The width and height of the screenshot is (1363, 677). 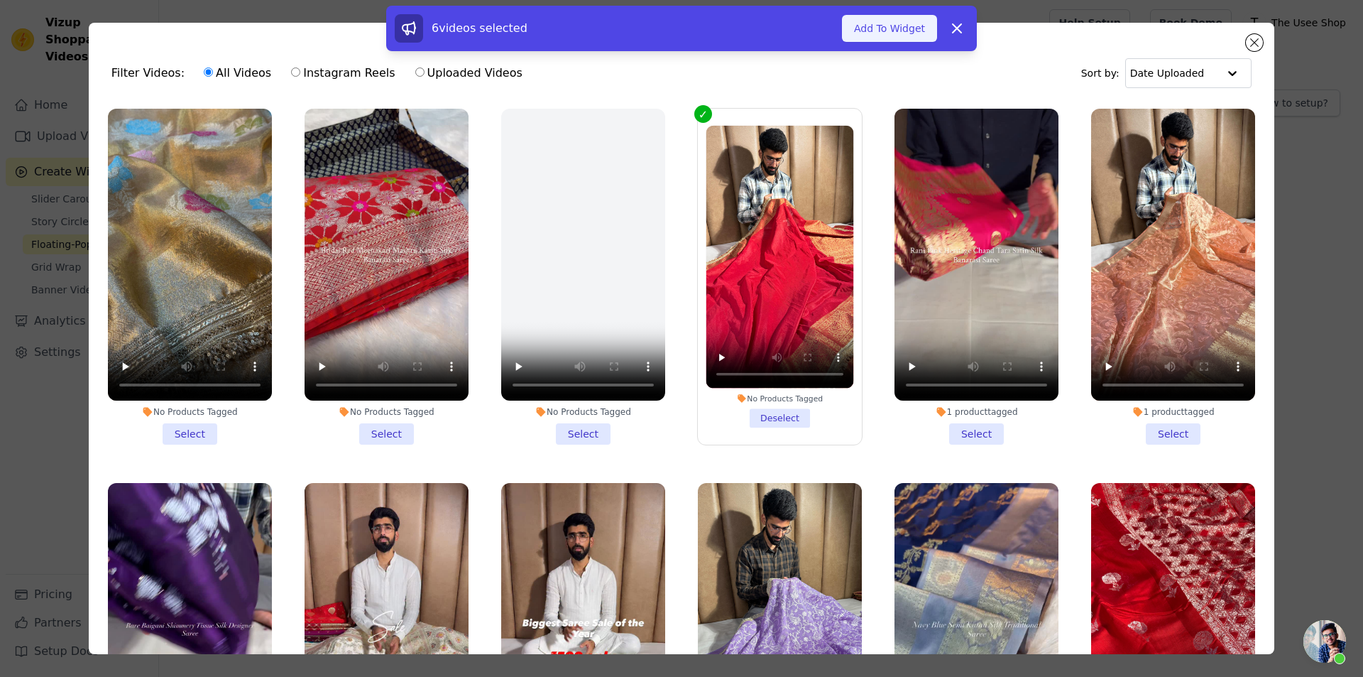 What do you see at coordinates (1325, 641) in the screenshot?
I see `div: Open chat` at bounding box center [1325, 641].